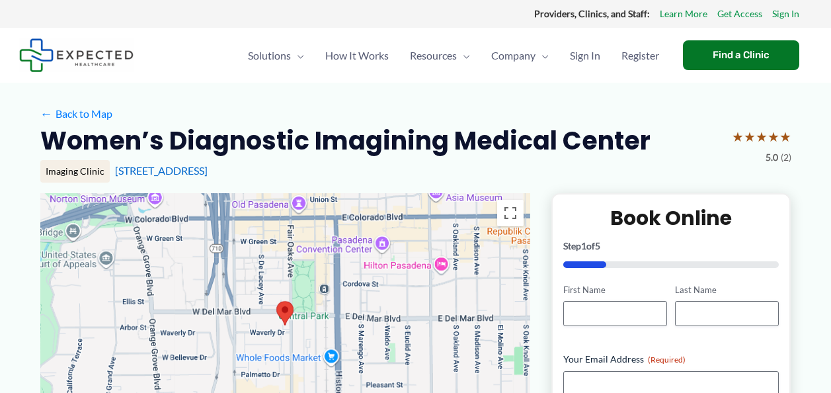  What do you see at coordinates (640, 56) in the screenshot?
I see `span: Register` at bounding box center [640, 56].